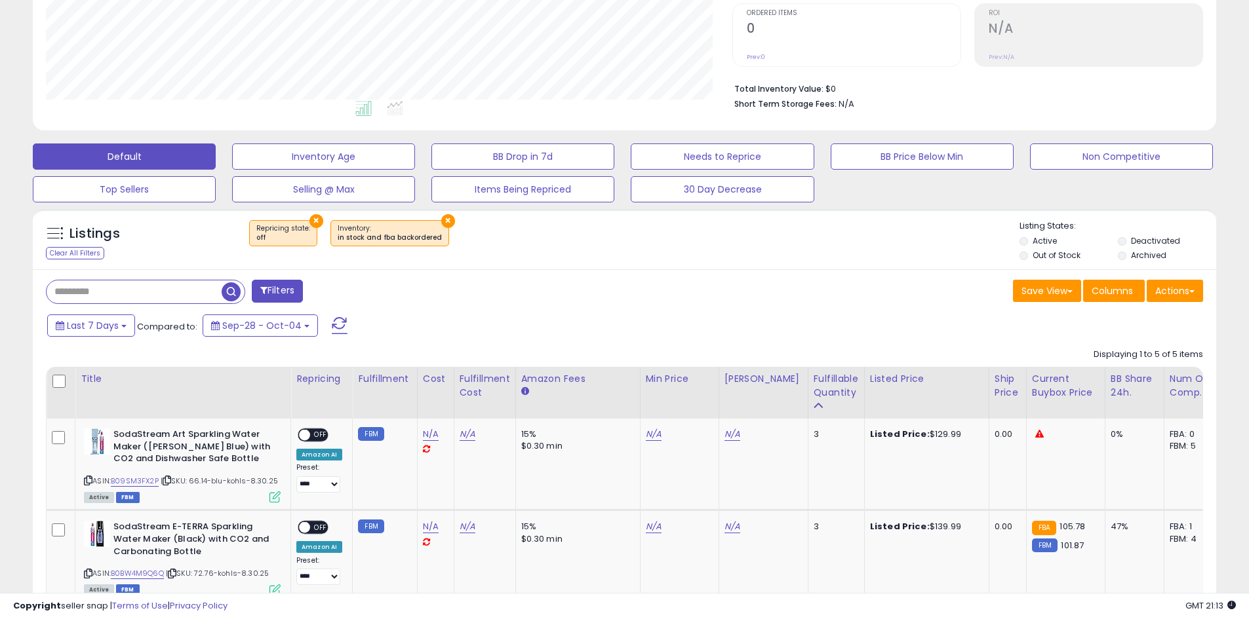  I want to click on button: Inventory Age, so click(323, 157).